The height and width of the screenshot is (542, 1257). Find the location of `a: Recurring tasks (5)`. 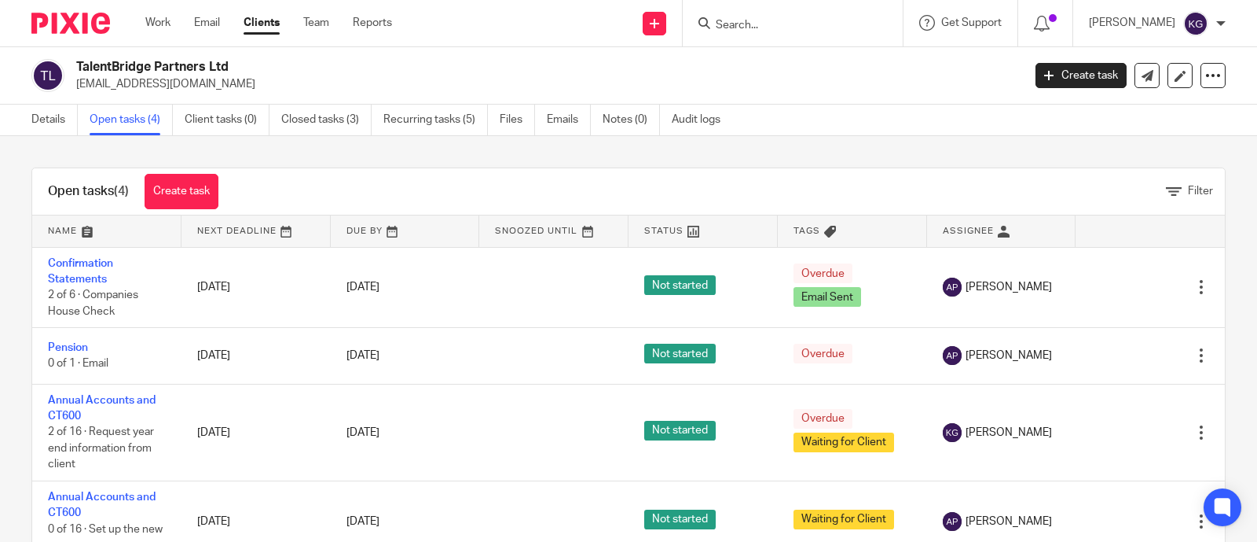

a: Recurring tasks (5) is located at coordinates (435, 119).